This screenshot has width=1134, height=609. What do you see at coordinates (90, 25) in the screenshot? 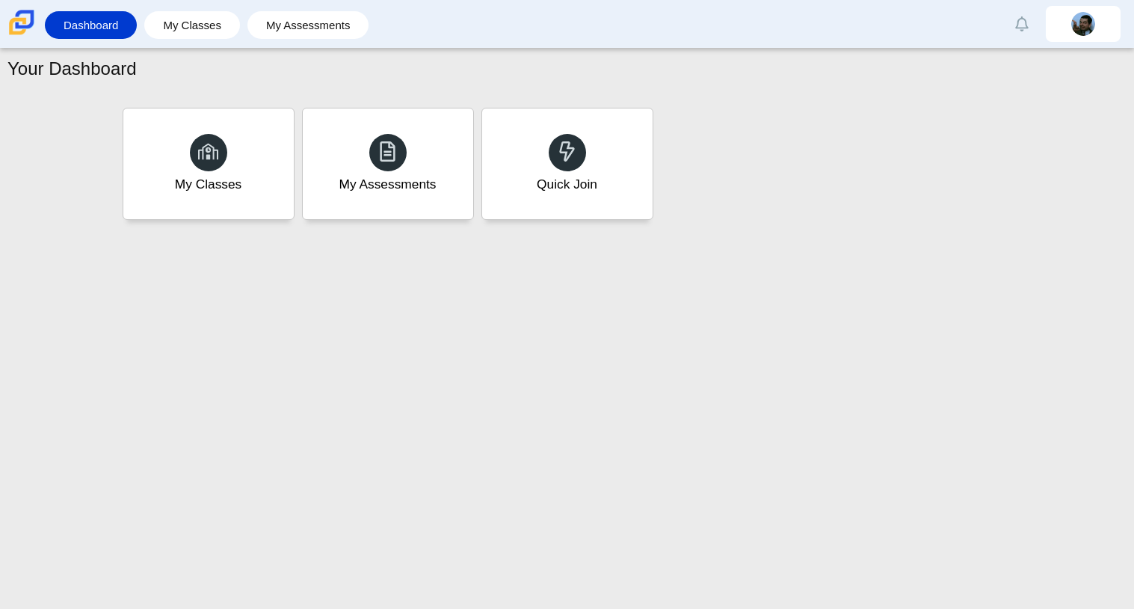
I see `a: Dashboard` at bounding box center [90, 25].